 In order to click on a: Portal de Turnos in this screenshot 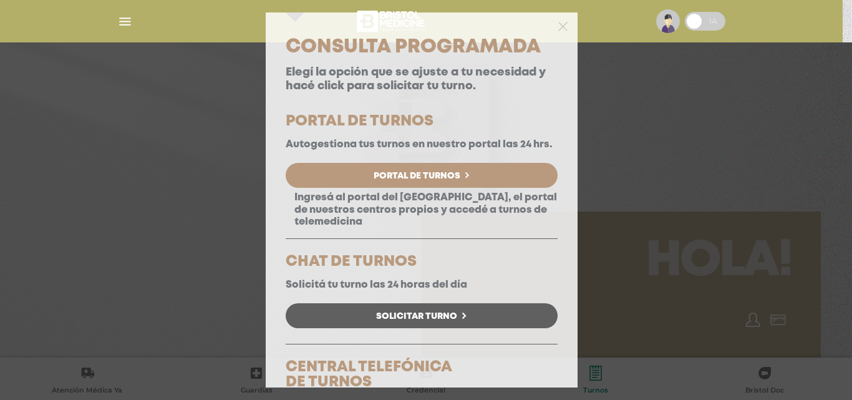, I will do `click(421, 175)`.